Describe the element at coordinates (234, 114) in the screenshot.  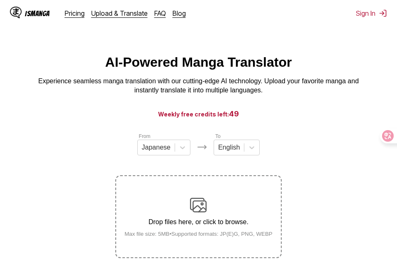
I see `span: 49` at that location.